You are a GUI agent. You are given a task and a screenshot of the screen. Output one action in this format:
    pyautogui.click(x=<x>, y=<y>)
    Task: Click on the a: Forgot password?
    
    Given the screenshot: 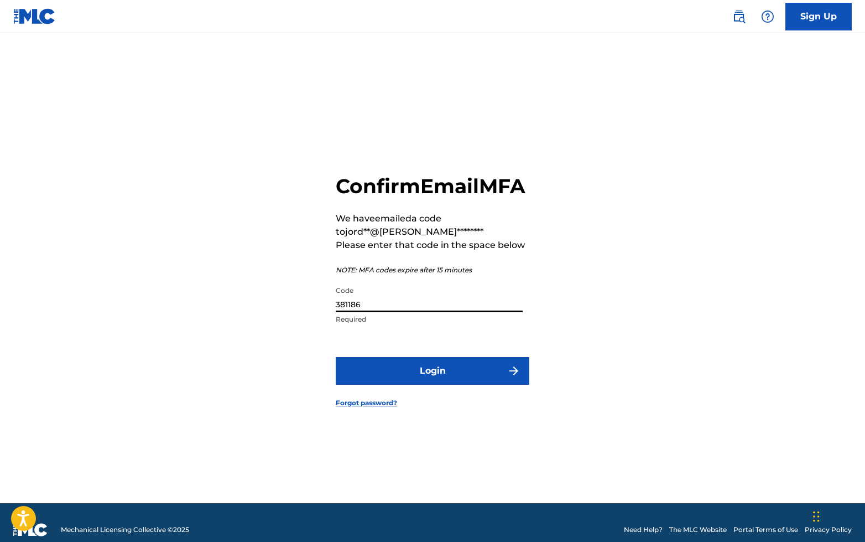 What is the action you would take?
    pyautogui.click(x=366, y=403)
    